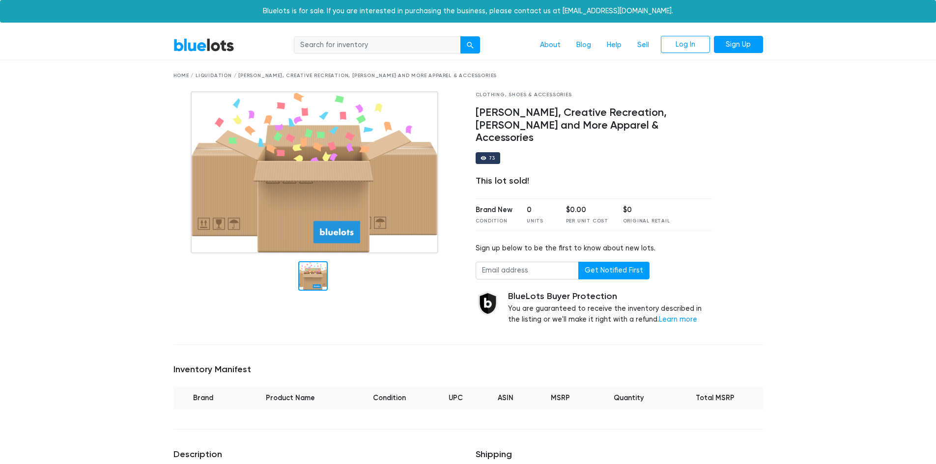 Image resolution: width=936 pixels, height=464 pixels. I want to click on a: Log In, so click(686, 45).